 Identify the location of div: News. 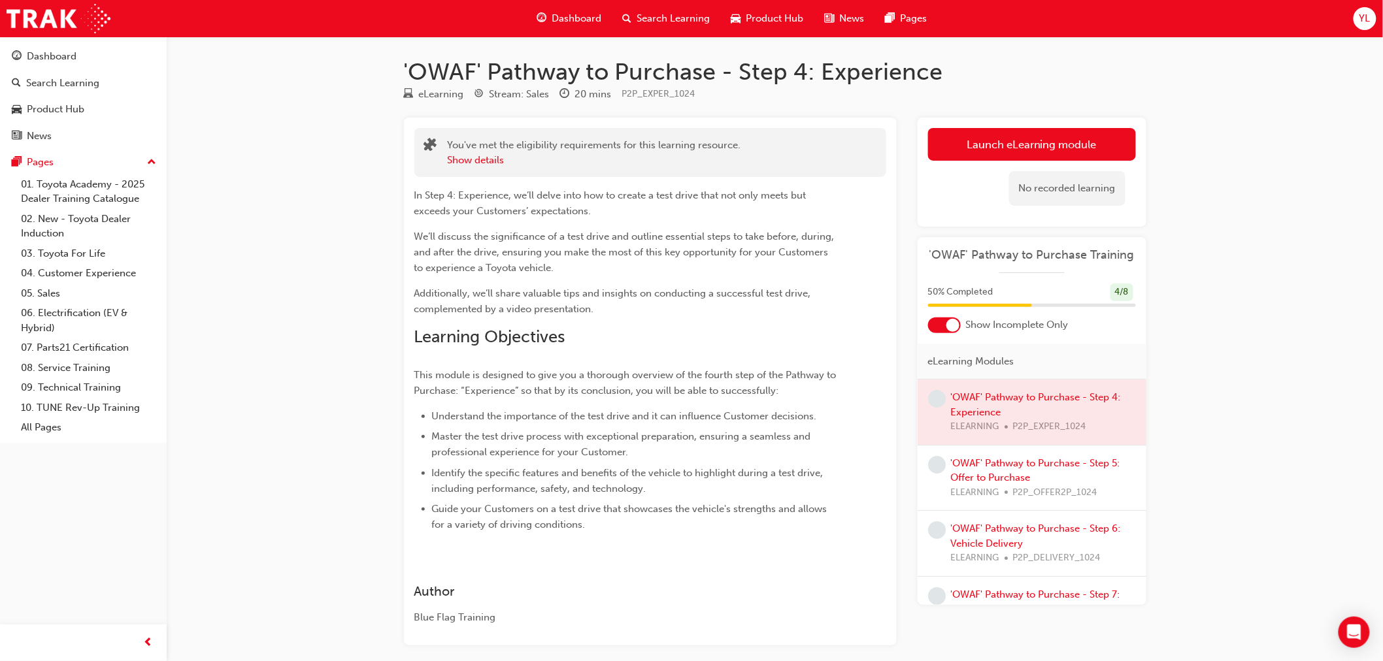
(39, 136).